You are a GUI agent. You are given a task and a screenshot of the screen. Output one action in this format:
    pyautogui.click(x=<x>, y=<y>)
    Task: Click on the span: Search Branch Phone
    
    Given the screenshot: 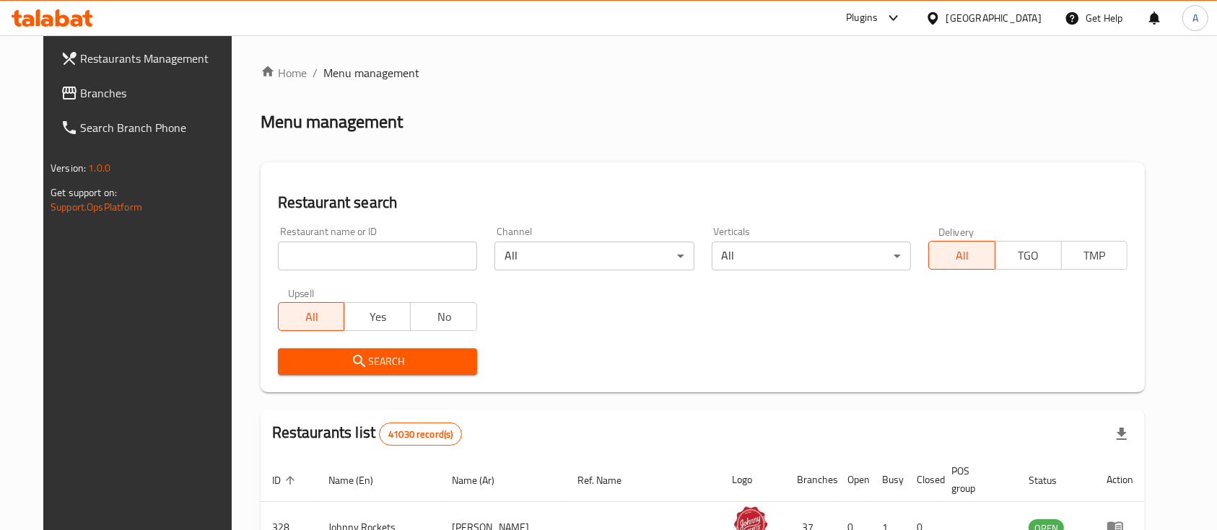 What is the action you would take?
    pyautogui.click(x=158, y=128)
    